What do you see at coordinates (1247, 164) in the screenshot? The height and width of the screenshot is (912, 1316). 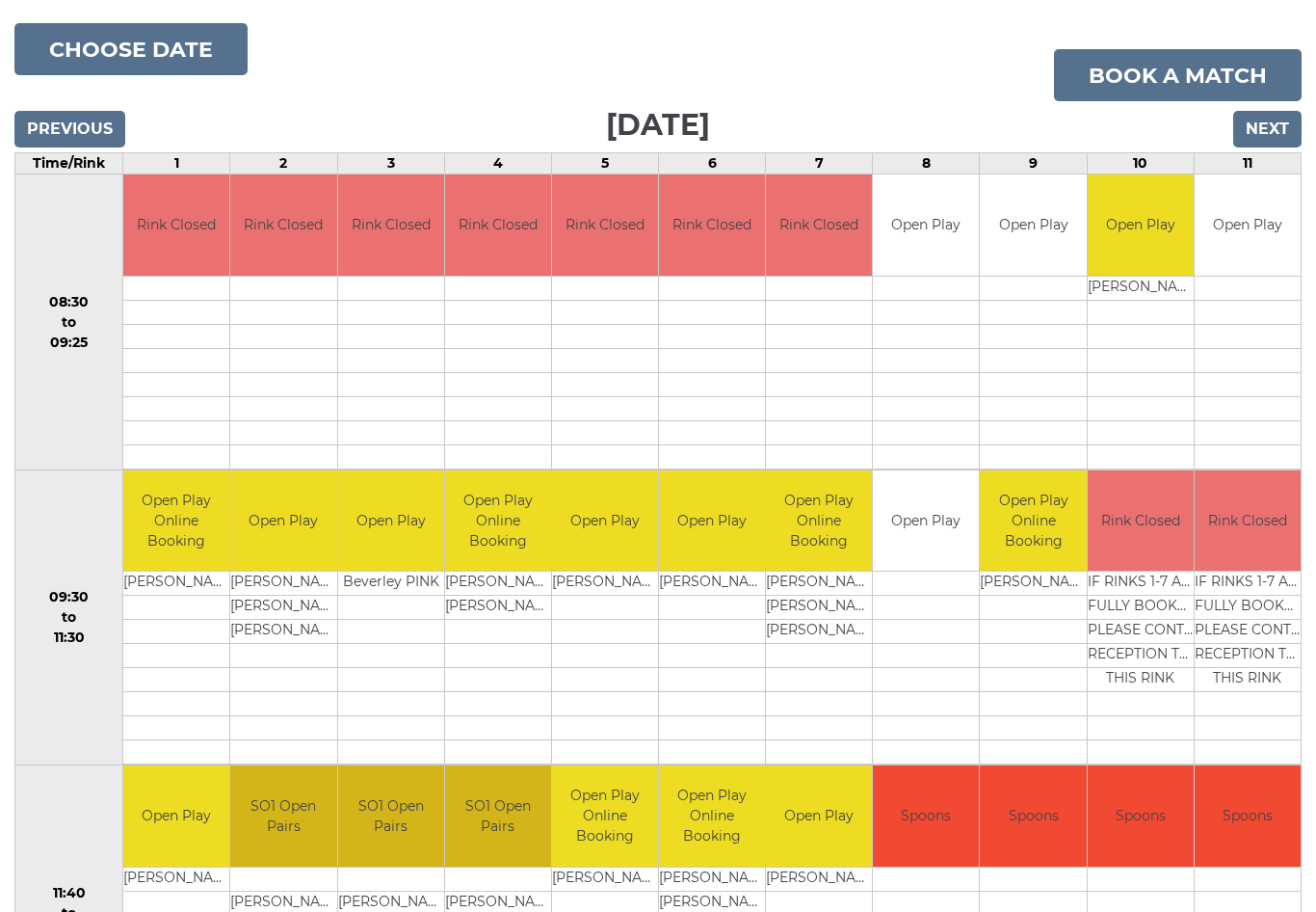 I see `td: 11` at bounding box center [1247, 164].